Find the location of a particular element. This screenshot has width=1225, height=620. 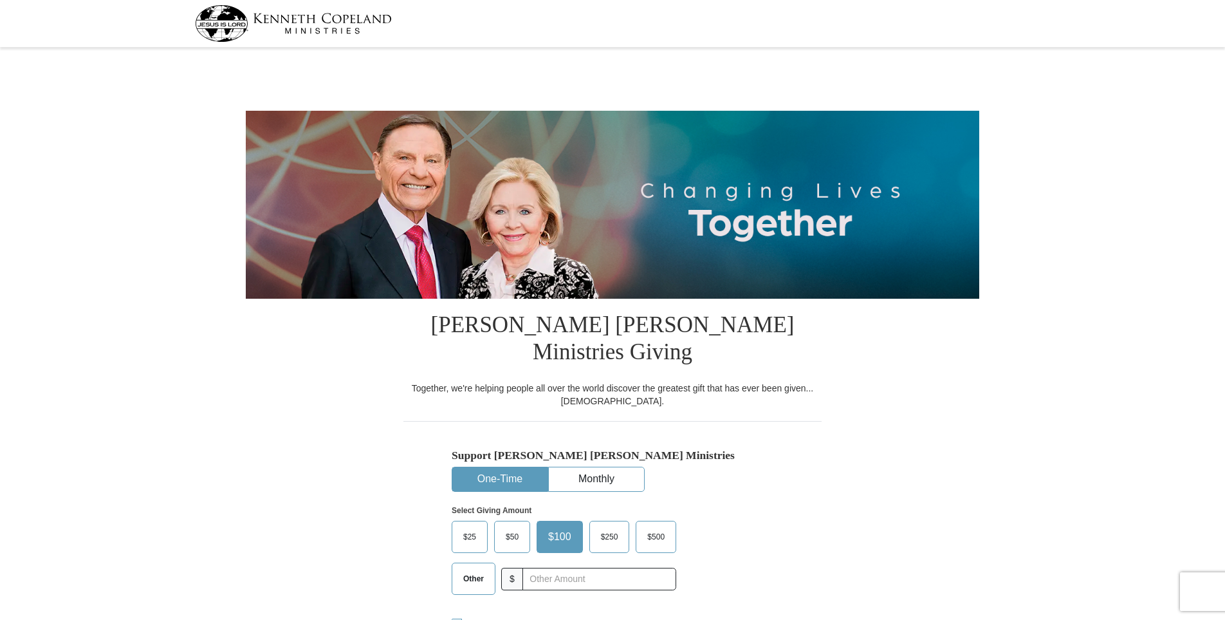

img: kcm-header-logo.svg is located at coordinates (293, 23).